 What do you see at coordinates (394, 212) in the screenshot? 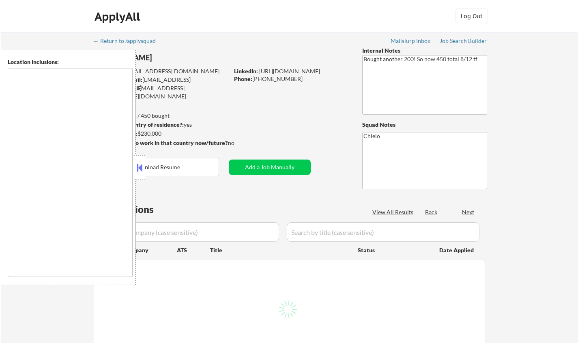
I see `div: View All Results` at bounding box center [394, 212].